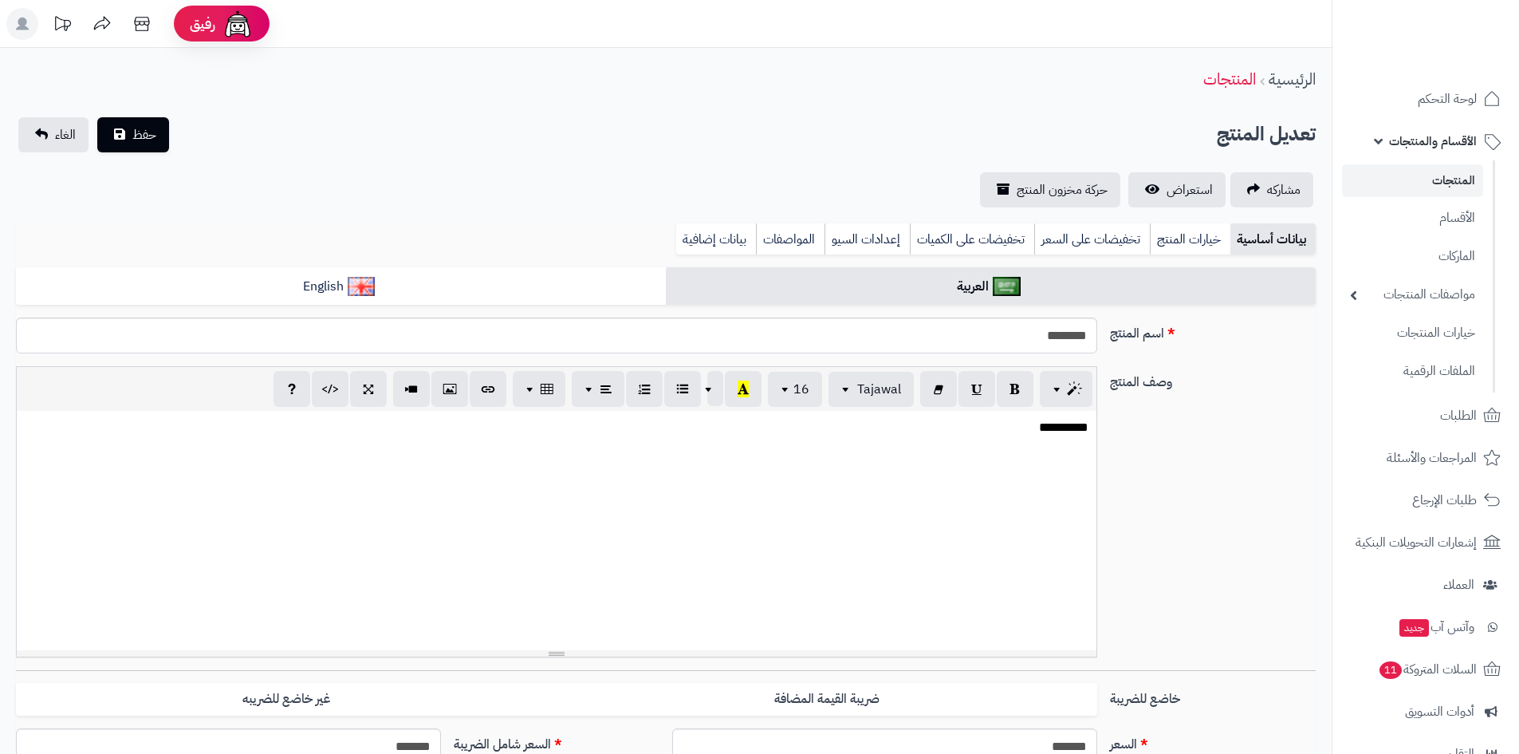 The height and width of the screenshot is (754, 1519). I want to click on span: وآتس آب, so click(1436, 627).